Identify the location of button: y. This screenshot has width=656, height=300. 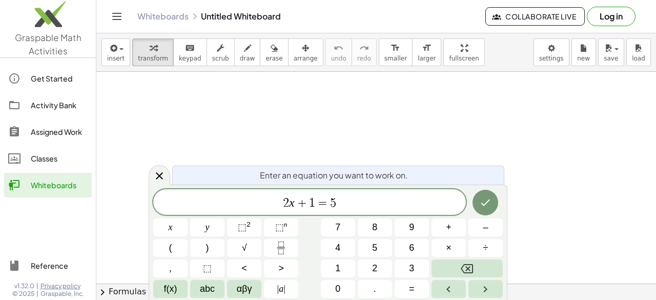
(207, 227).